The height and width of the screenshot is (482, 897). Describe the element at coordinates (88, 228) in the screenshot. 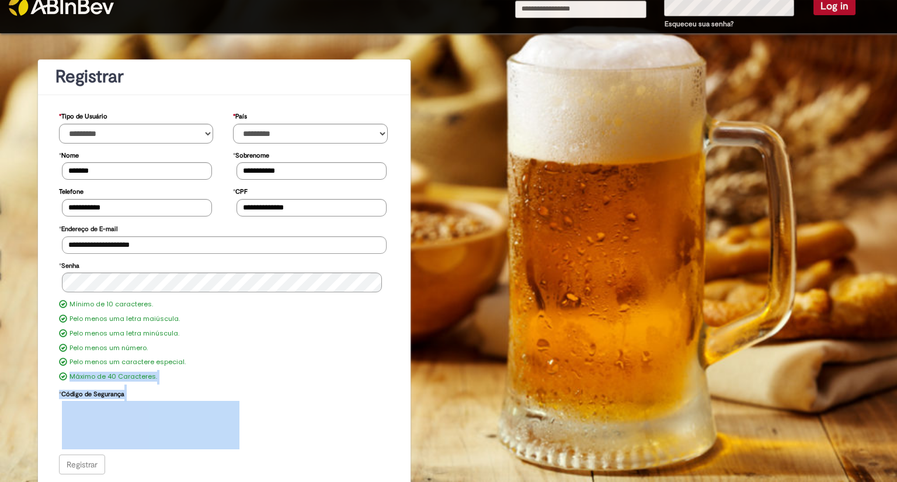

I see `label: Endereço de E-mail` at that location.